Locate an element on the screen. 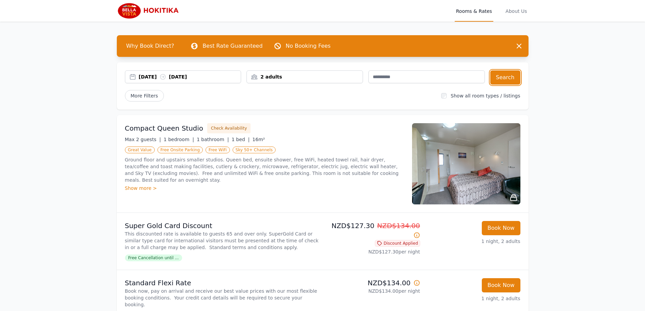 The image size is (645, 311). button: Search is located at coordinates (505, 78).